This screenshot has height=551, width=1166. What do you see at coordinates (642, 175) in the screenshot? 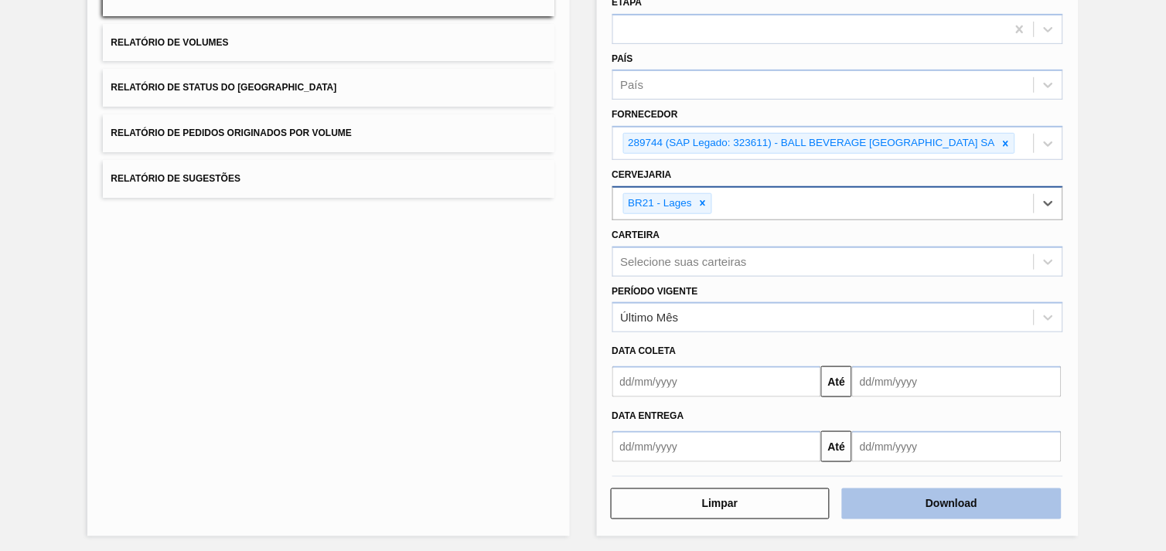
I see `label: Cervejaria` at bounding box center [642, 175].